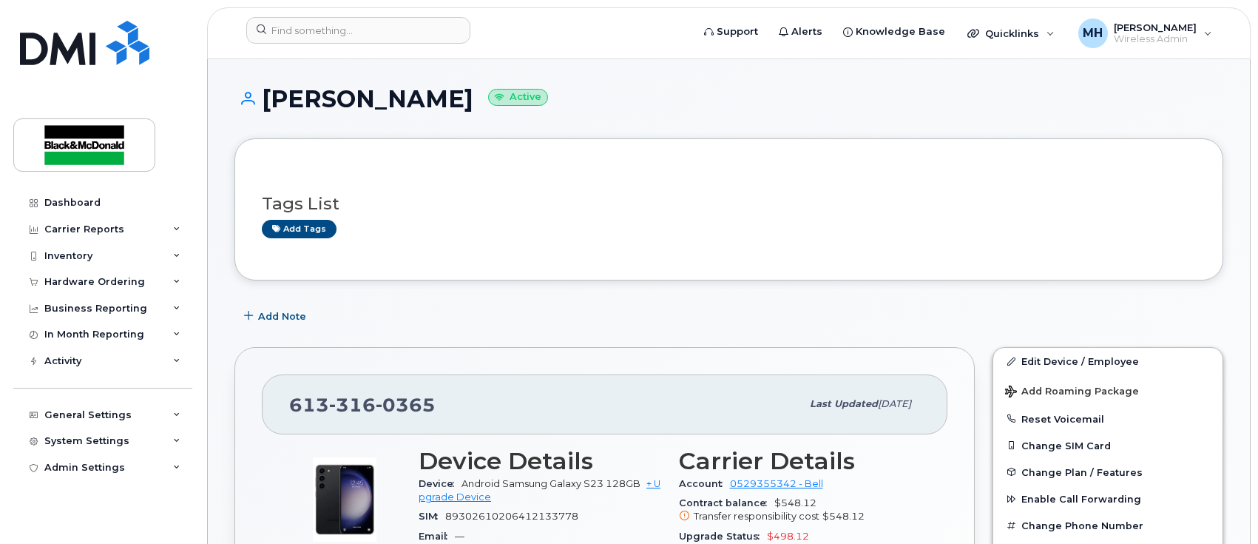 Image resolution: width=1258 pixels, height=544 pixels. What do you see at coordinates (1108, 472) in the screenshot?
I see `button: Change Plan / Features` at bounding box center [1108, 472].